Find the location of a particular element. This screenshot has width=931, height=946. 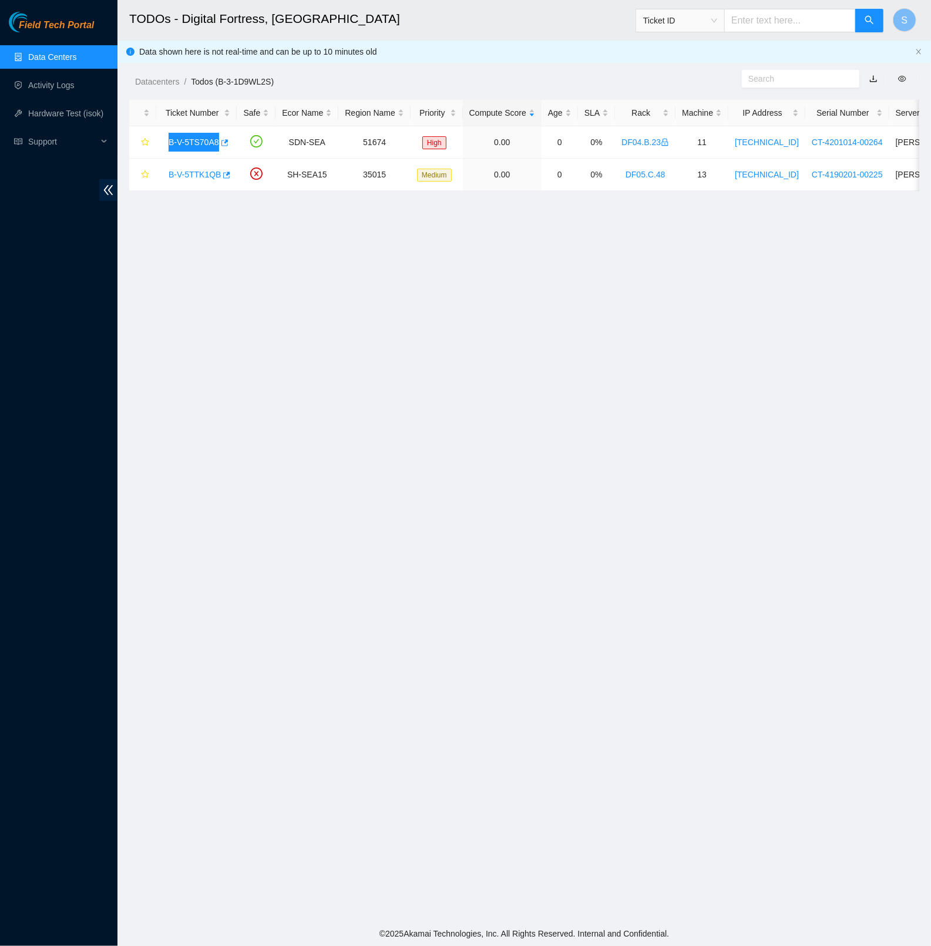

td: SH-SEA15 is located at coordinates (307, 175).